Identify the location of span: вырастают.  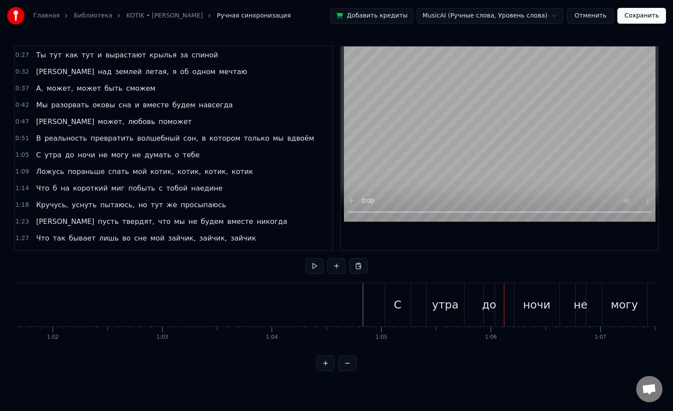
(126, 55).